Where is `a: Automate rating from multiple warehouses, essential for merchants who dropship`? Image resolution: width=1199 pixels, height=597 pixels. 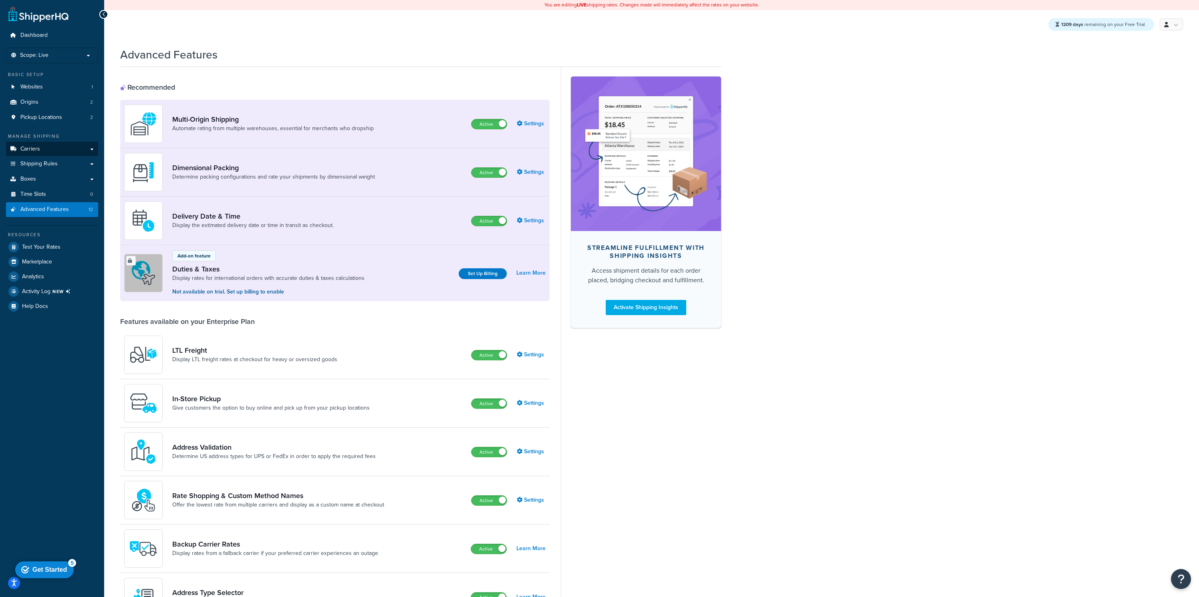 a: Automate rating from multiple warehouses, essential for merchants who dropship is located at coordinates (273, 129).